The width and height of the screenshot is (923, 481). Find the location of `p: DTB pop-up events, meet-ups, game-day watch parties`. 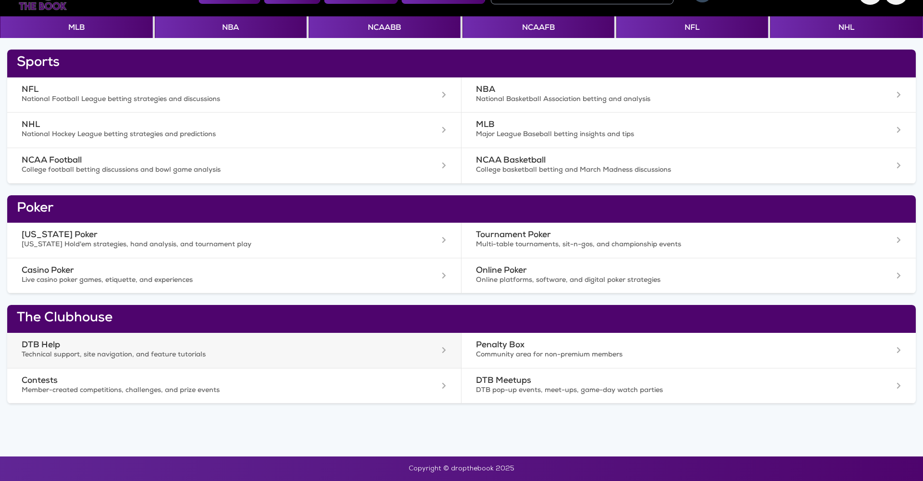

p: DTB pop-up events, meet-ups, game-day watch parties is located at coordinates (657, 391).